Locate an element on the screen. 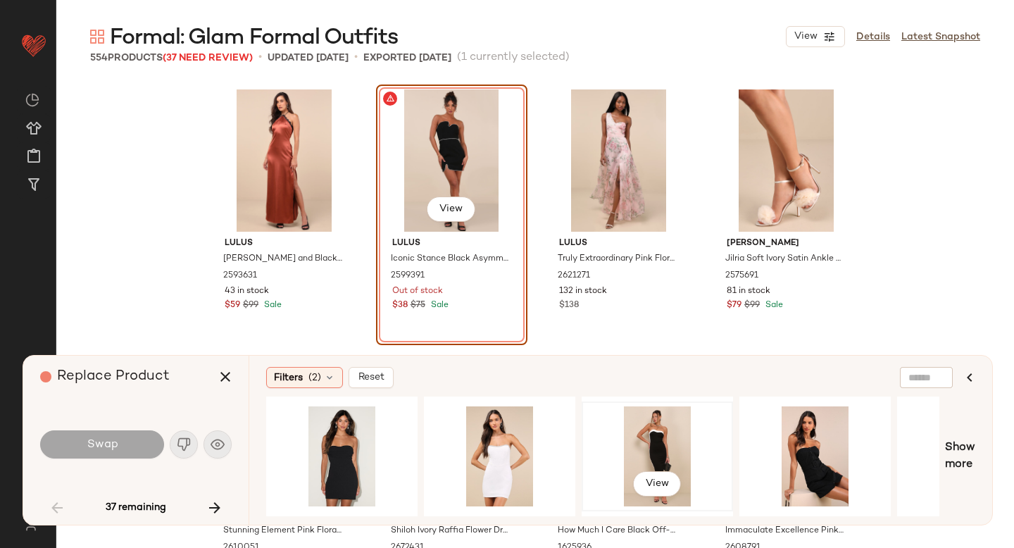  span: Filters is located at coordinates (288, 377).